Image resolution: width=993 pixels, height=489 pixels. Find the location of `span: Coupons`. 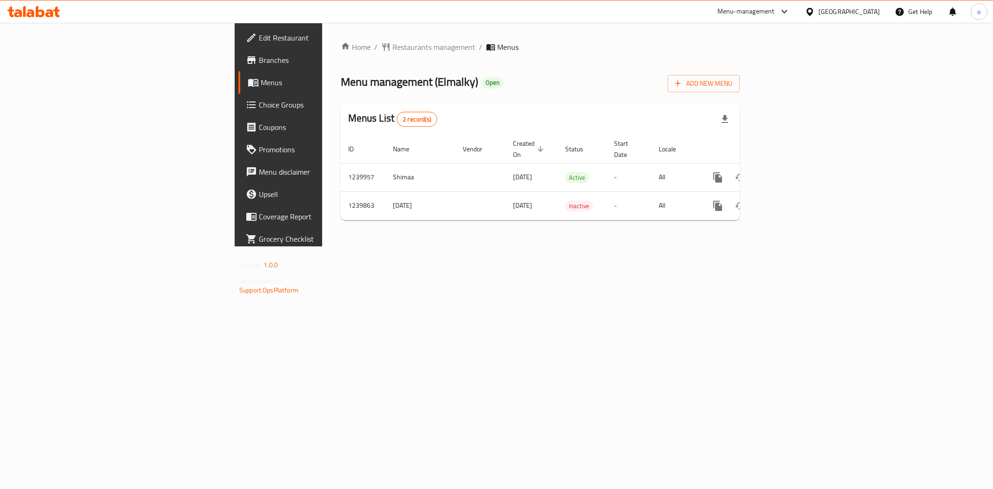

span: Coupons is located at coordinates (326, 127).